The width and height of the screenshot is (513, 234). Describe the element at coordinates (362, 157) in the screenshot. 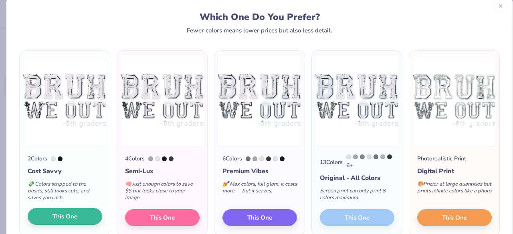

I see `div: 430 C` at that location.